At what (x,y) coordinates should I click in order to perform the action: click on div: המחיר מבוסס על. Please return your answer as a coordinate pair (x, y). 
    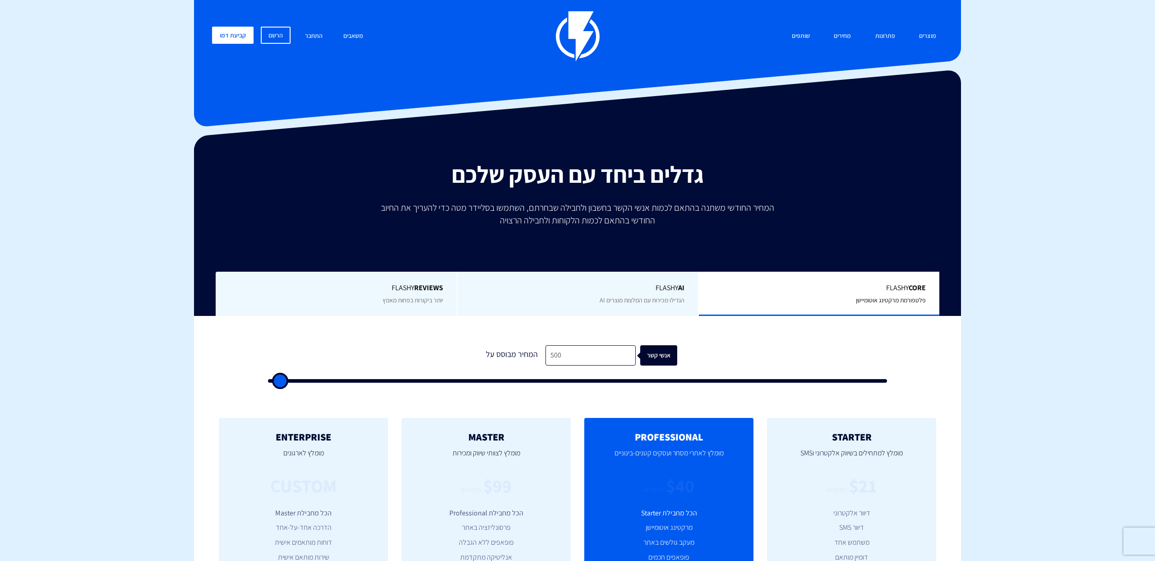
    Looking at the image, I should click on (511, 355).